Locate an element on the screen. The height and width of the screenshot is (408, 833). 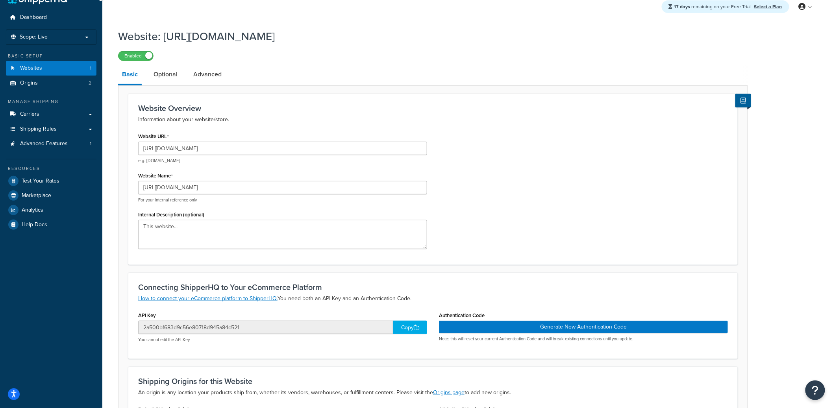
span: Advanced Features is located at coordinates (44, 144).